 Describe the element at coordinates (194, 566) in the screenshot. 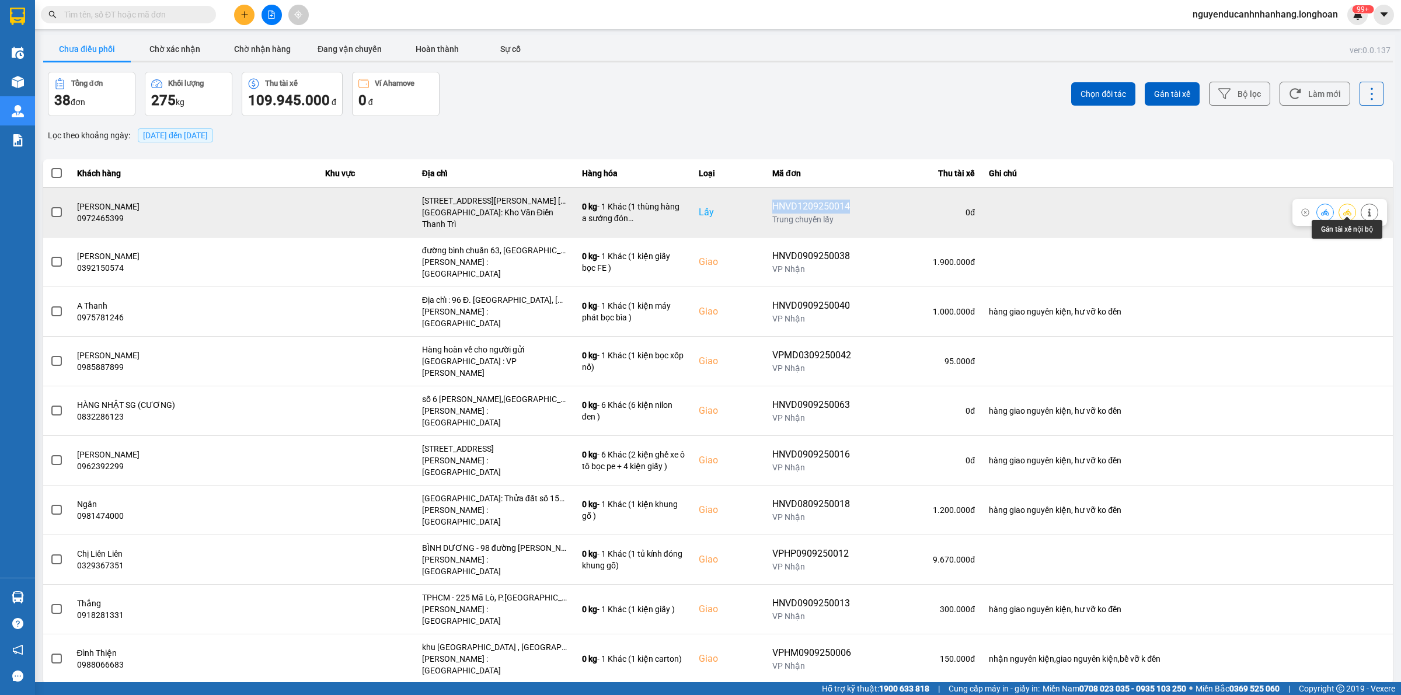

I see `div: 0329367351` at that location.